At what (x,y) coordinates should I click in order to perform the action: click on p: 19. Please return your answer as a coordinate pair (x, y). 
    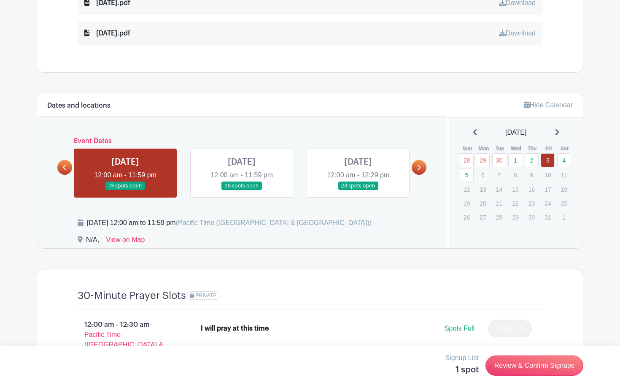
    Looking at the image, I should click on (467, 203).